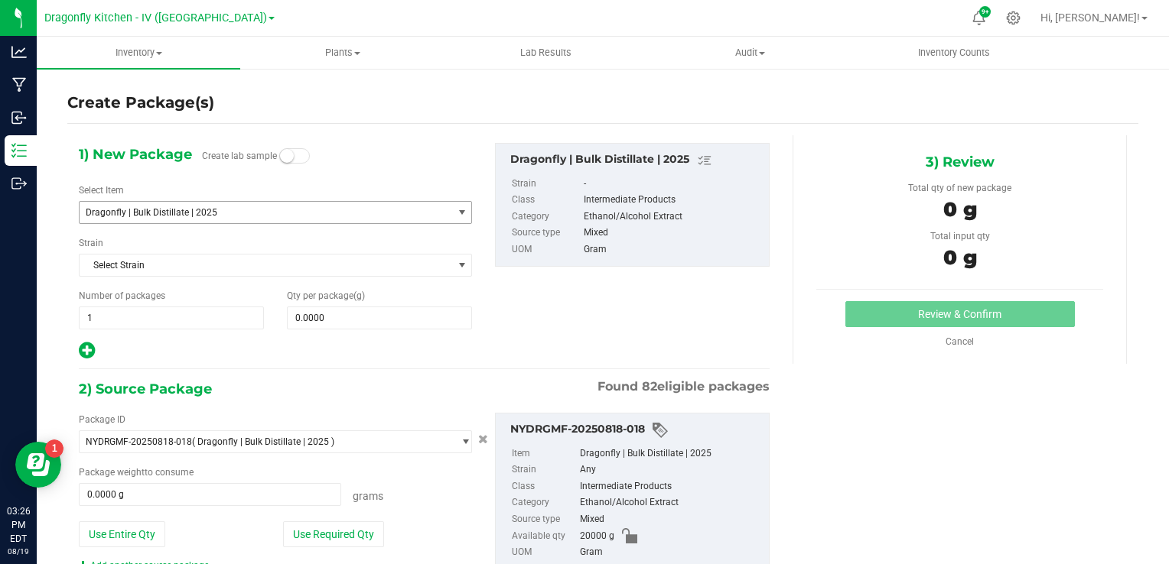 The height and width of the screenshot is (564, 1169). I want to click on span: 82, so click(649, 386).